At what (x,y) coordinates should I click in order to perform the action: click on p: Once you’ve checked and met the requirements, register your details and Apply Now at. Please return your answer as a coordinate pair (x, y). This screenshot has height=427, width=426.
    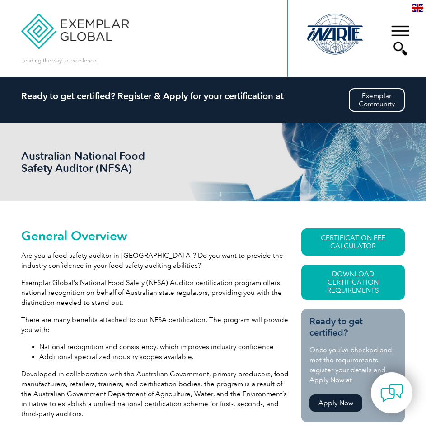
    Looking at the image, I should click on (353, 365).